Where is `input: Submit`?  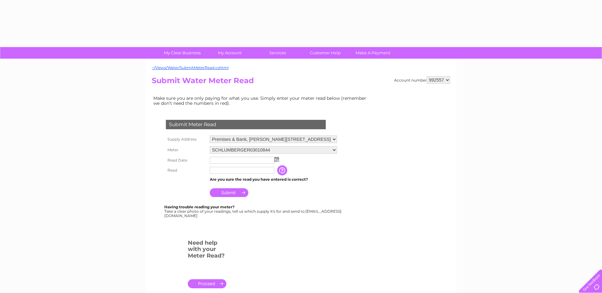
input: Submit is located at coordinates (229, 193).